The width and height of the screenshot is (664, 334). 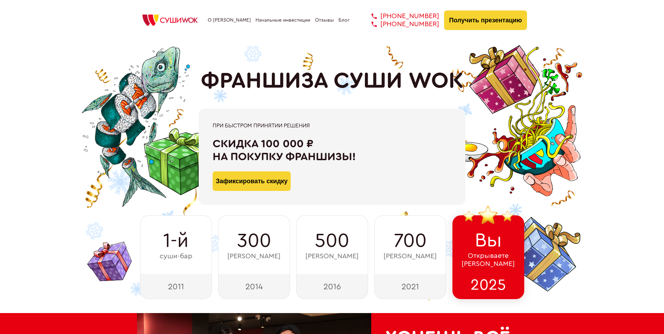 I want to click on span: 300, so click(x=254, y=241).